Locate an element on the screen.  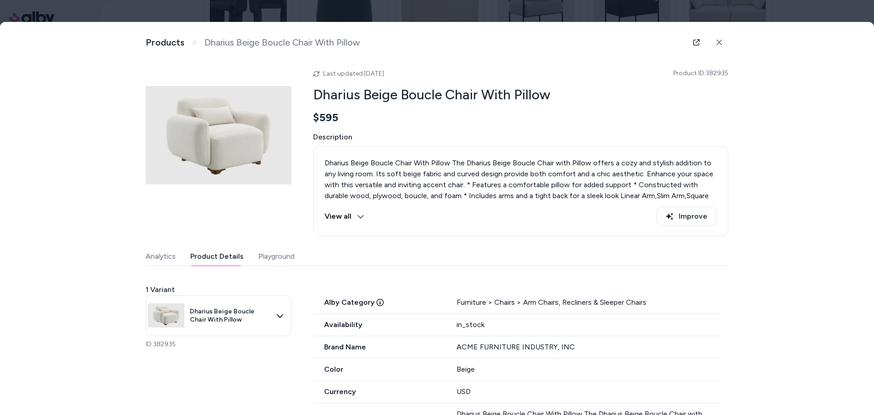
span: Currency is located at coordinates (379, 391).